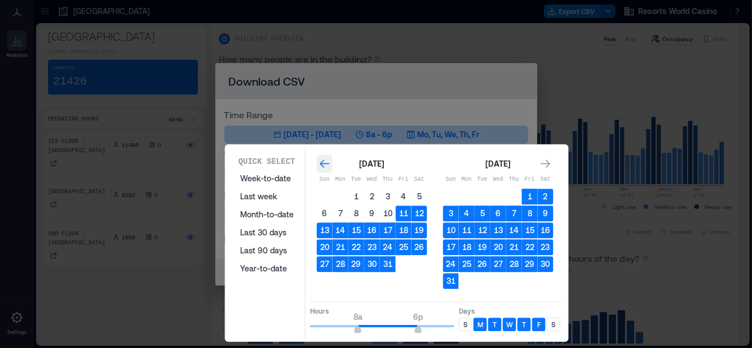 Image resolution: width=752 pixels, height=348 pixels. I want to click on p: Sun, so click(451, 180).